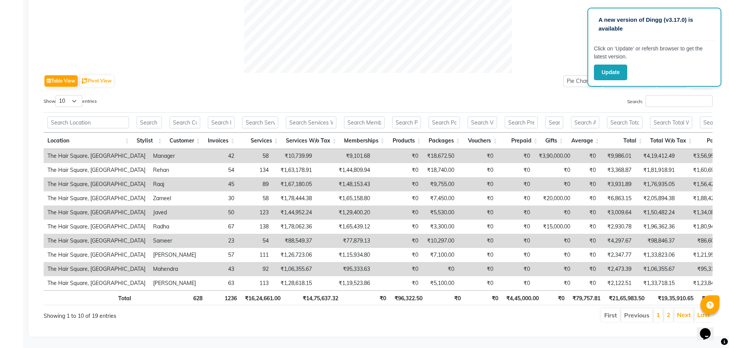 The width and height of the screenshot is (729, 348). I want to click on input: Search:, so click(679, 101).